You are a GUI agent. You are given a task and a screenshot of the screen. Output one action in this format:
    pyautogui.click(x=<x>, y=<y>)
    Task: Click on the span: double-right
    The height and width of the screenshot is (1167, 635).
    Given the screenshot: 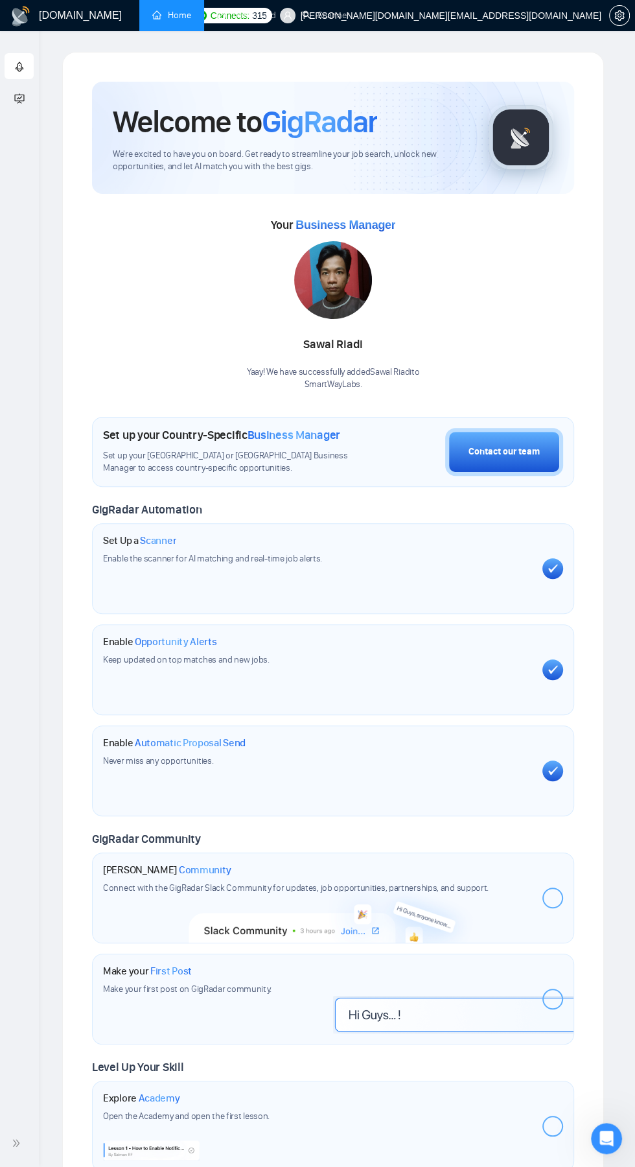 What is the action you would take?
    pyautogui.click(x=18, y=1143)
    